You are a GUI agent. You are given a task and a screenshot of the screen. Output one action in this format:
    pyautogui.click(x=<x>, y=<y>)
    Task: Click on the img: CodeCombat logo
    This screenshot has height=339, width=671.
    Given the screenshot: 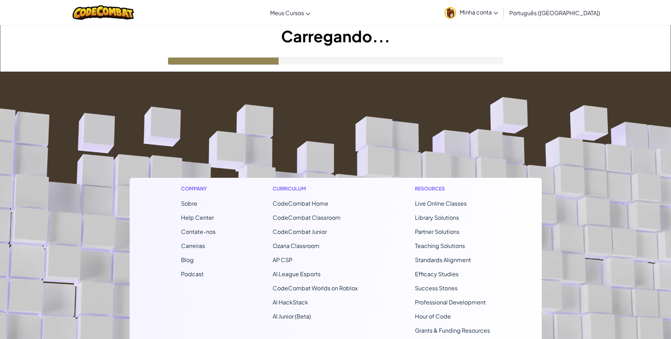 What is the action you would take?
    pyautogui.click(x=103, y=12)
    